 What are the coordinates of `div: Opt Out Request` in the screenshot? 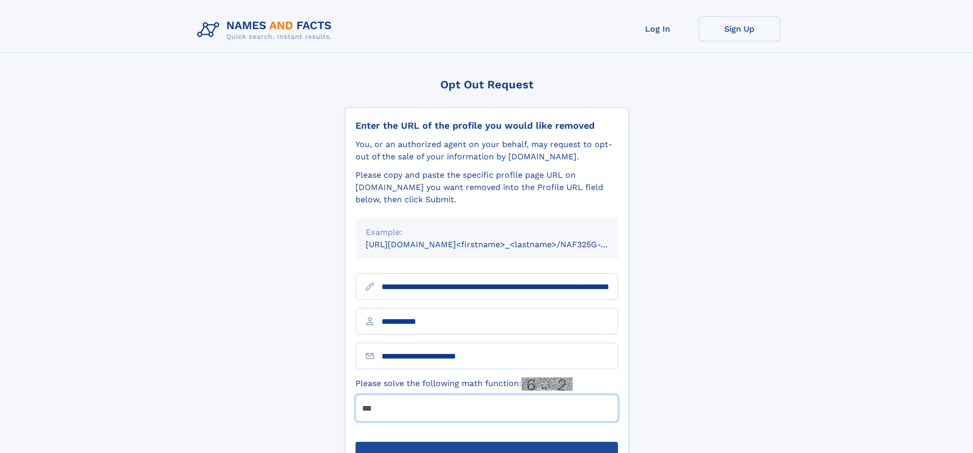 It's located at (487, 84).